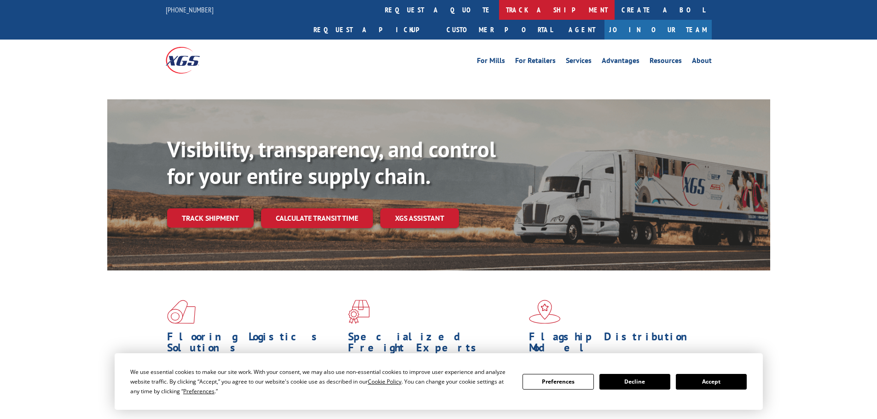 This screenshot has width=877, height=419. I want to click on a: Resources, so click(665, 62).